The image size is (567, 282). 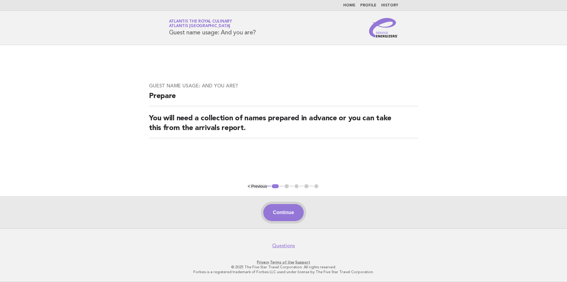 What do you see at coordinates (303, 262) in the screenshot?
I see `a: Support` at bounding box center [303, 262].